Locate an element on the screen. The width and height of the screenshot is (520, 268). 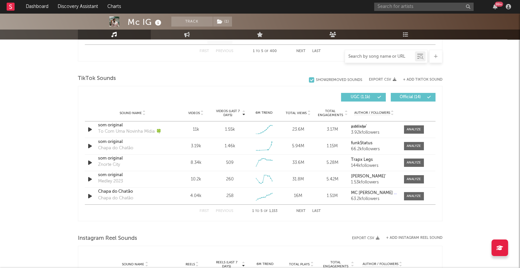
span: TikTok Sounds is located at coordinates (97, 79).